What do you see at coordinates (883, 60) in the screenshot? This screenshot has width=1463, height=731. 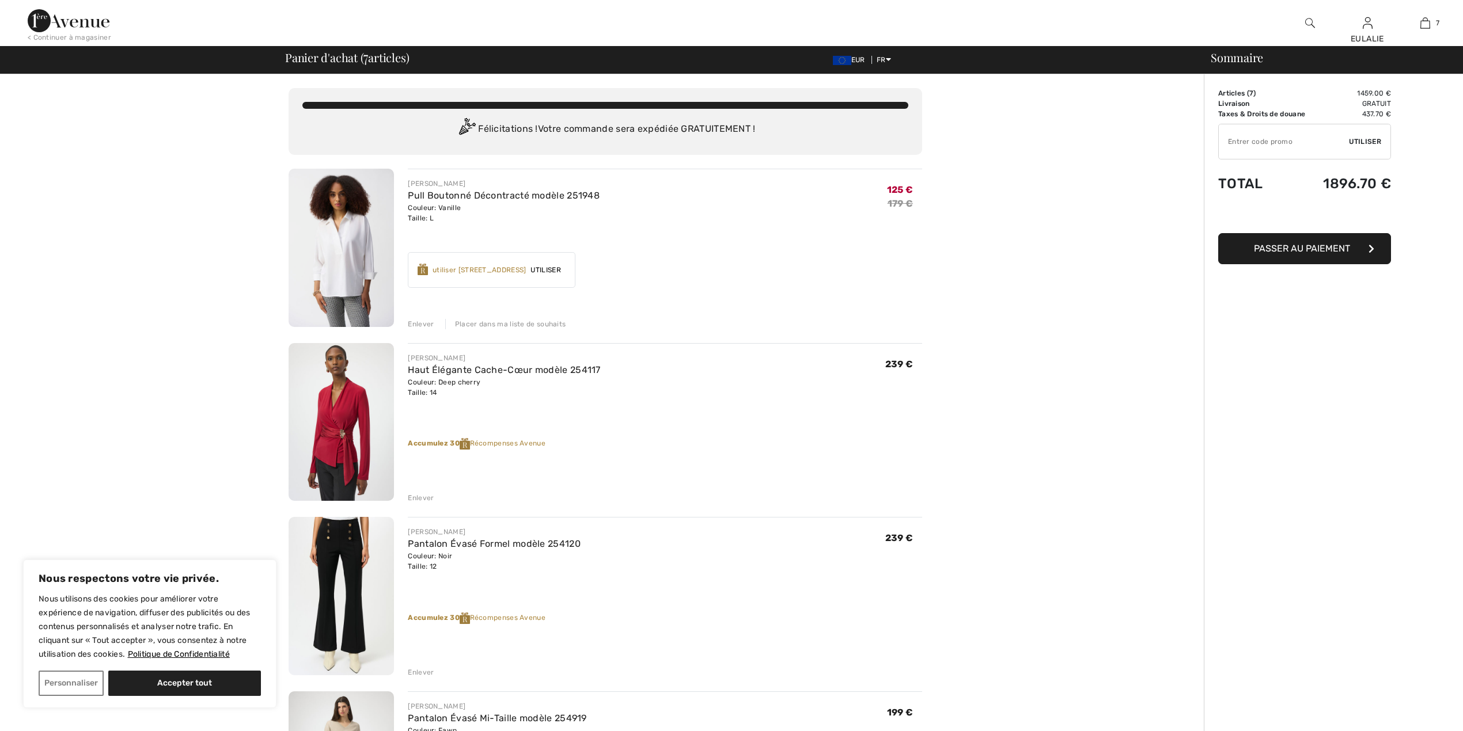 I see `span: FR` at bounding box center [883, 60].